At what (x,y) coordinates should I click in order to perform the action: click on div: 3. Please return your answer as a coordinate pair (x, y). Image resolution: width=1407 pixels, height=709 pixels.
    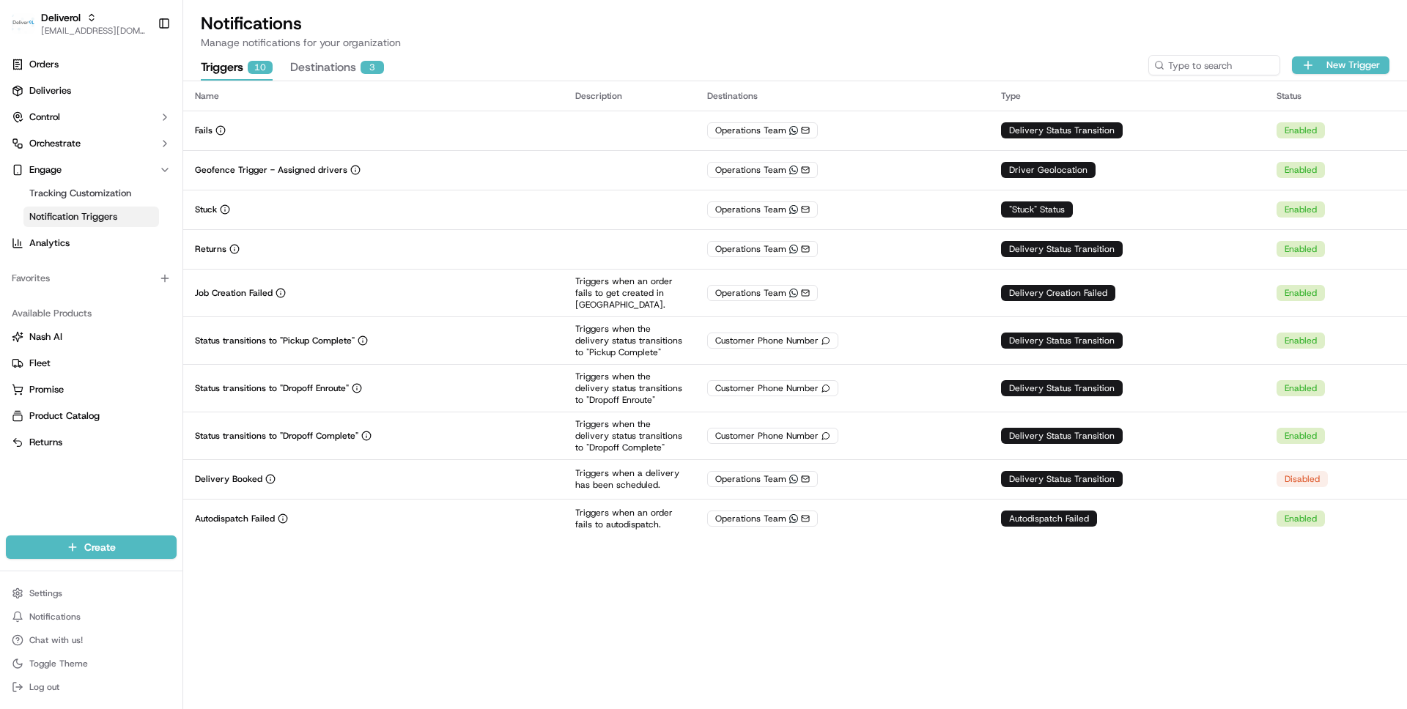
    Looking at the image, I should click on (372, 67).